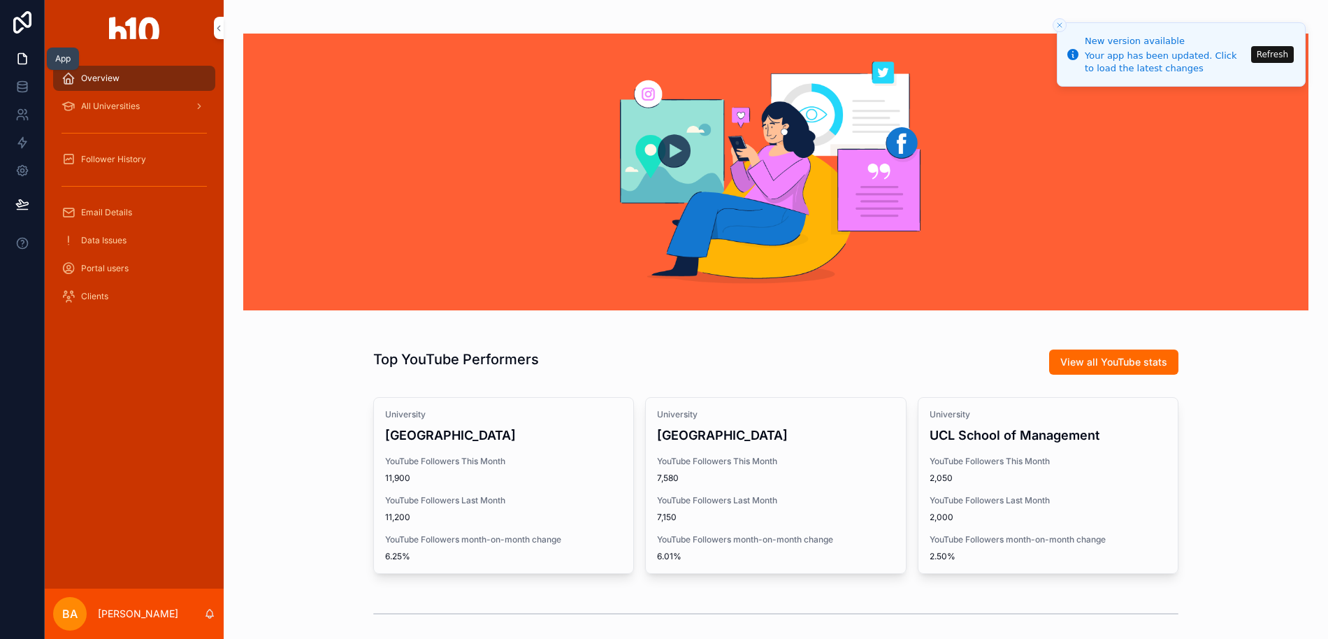  What do you see at coordinates (94, 296) in the screenshot?
I see `span: Clients` at bounding box center [94, 296].